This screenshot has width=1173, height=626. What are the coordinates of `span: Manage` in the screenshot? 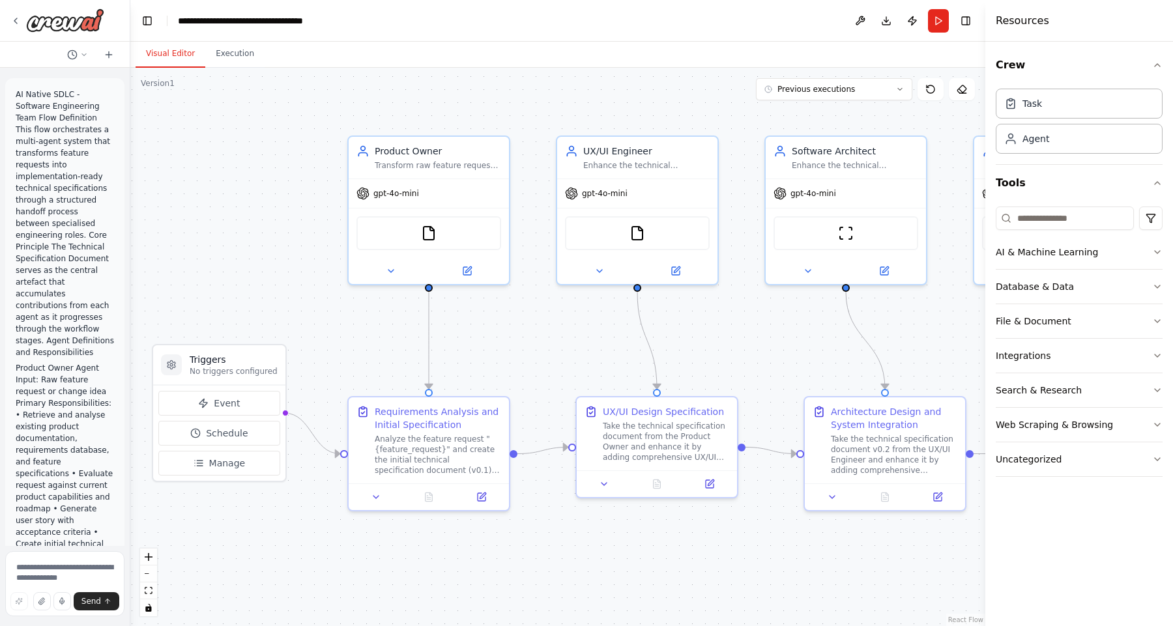 It's located at (227, 463).